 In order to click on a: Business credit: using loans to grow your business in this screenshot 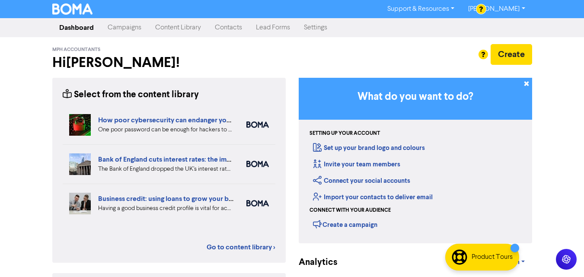, I will do `click(175, 199)`.